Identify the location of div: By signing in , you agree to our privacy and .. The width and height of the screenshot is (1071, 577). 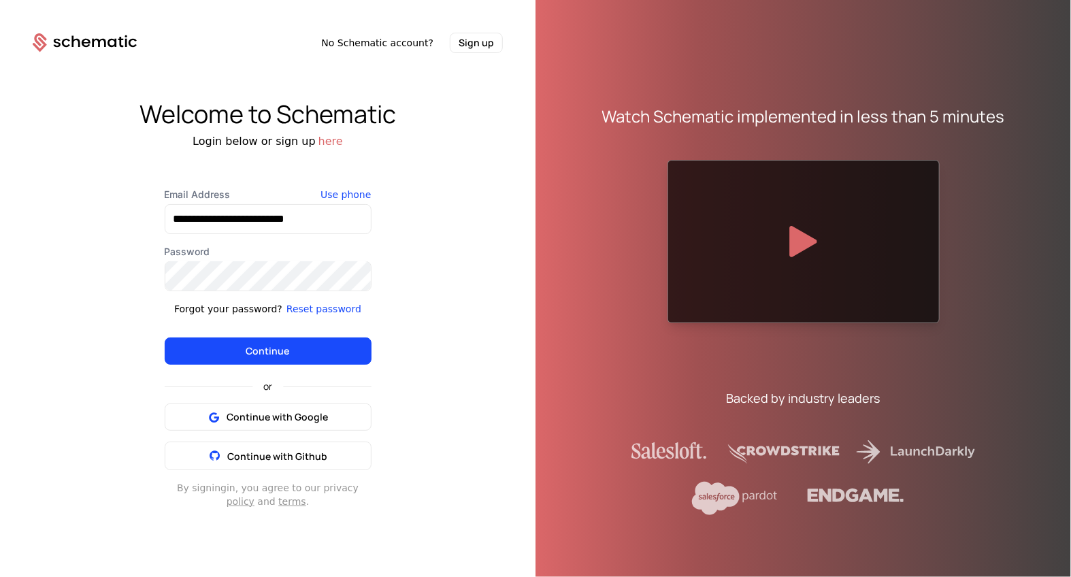
(268, 494).